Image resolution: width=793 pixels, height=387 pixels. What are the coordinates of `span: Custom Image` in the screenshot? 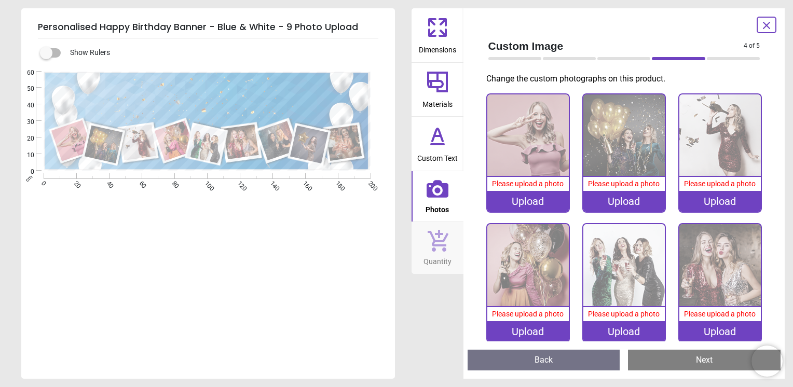 It's located at (616, 46).